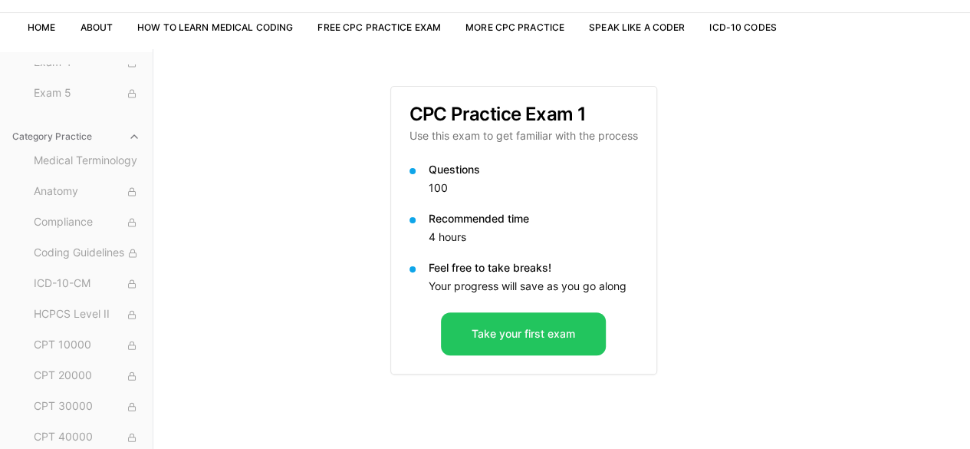 Image resolution: width=970 pixels, height=449 pixels. I want to click on span: CPT 30000, so click(87, 406).